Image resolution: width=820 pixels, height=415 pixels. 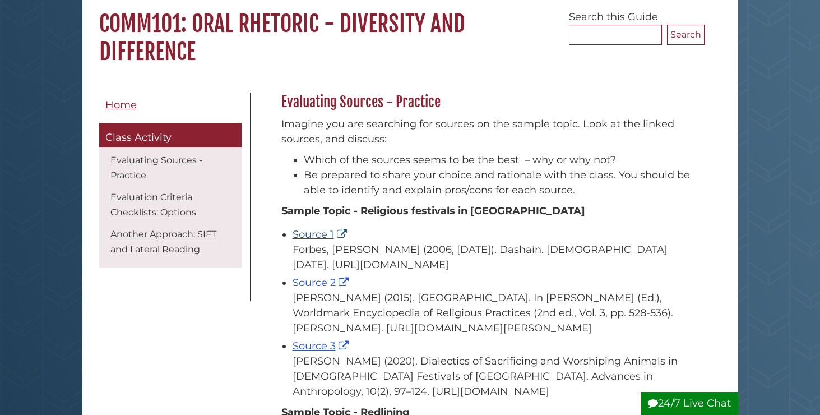 What do you see at coordinates (170, 183) in the screenshot?
I see `div: Guide Pages` at bounding box center [170, 183].